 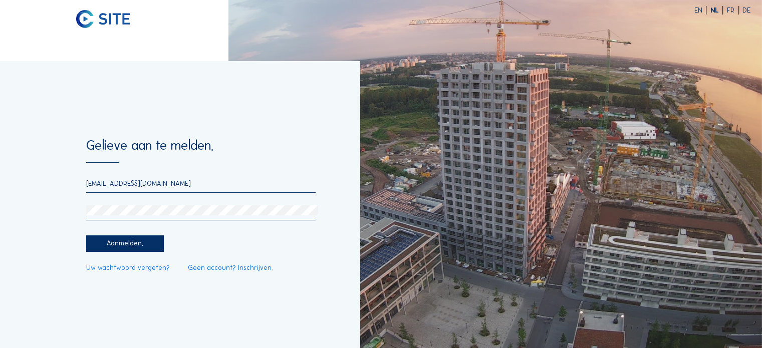 I want to click on div: DE, so click(x=747, y=11).